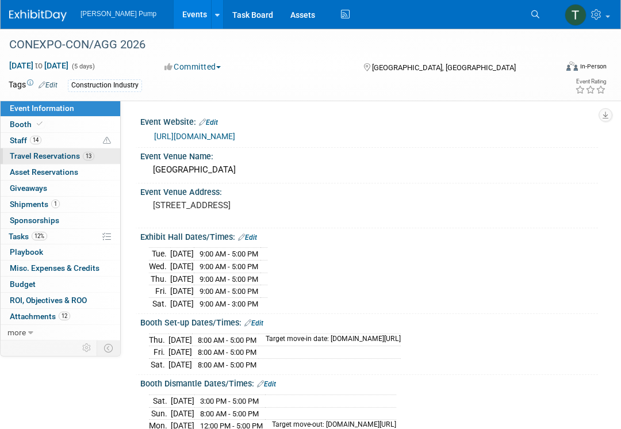 The image size is (621, 429). I want to click on td: Sun., so click(160, 414).